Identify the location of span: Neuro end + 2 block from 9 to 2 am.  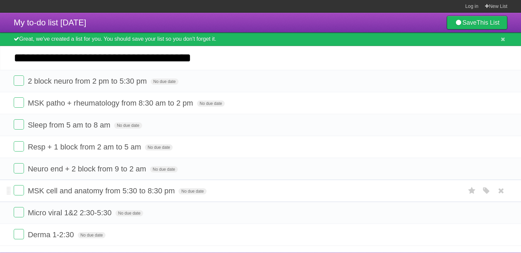
(88, 169).